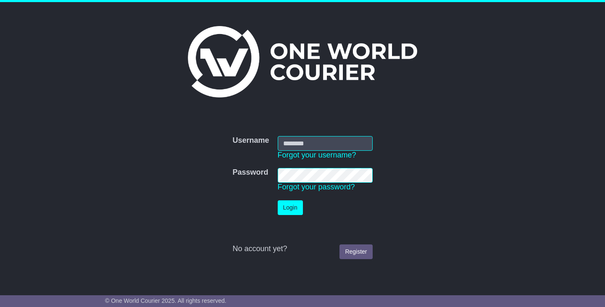  I want to click on a: Forgot your username?, so click(317, 155).